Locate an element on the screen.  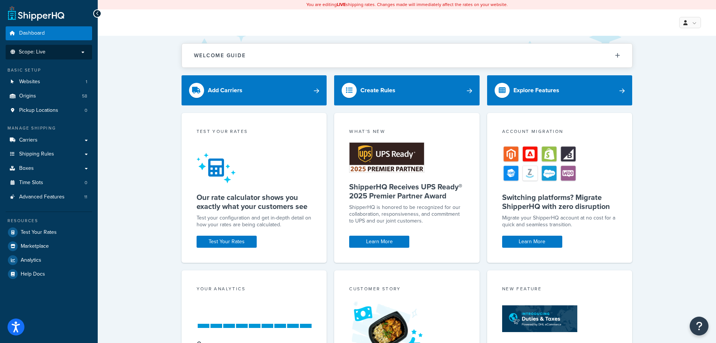
li: Carriers is located at coordinates (49, 140).